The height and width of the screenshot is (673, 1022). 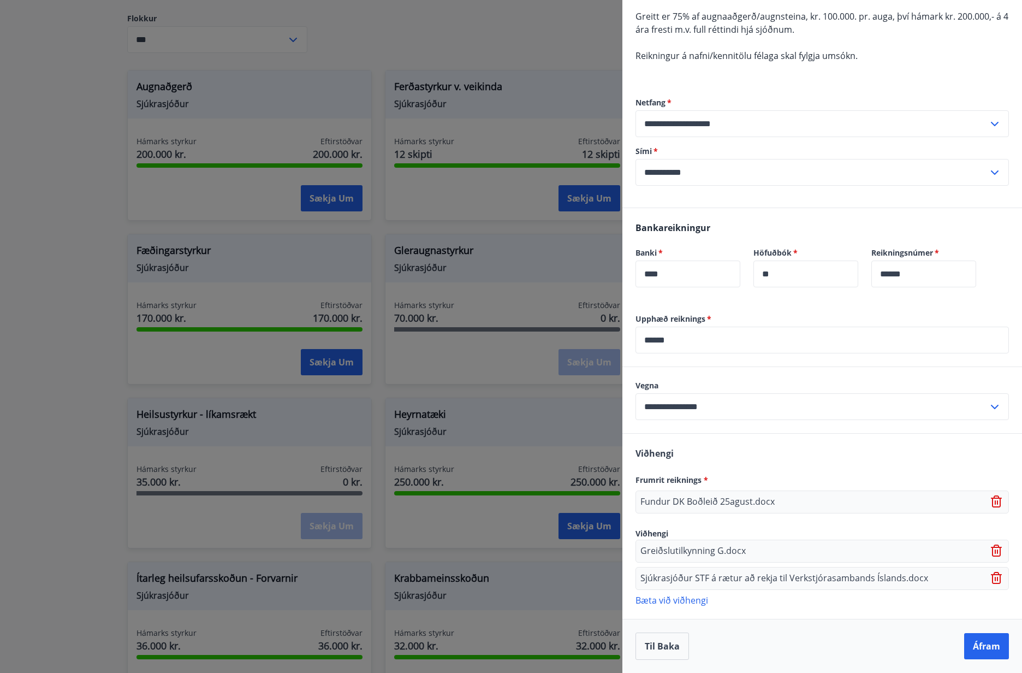 I want to click on button: Til baka, so click(x=662, y=646).